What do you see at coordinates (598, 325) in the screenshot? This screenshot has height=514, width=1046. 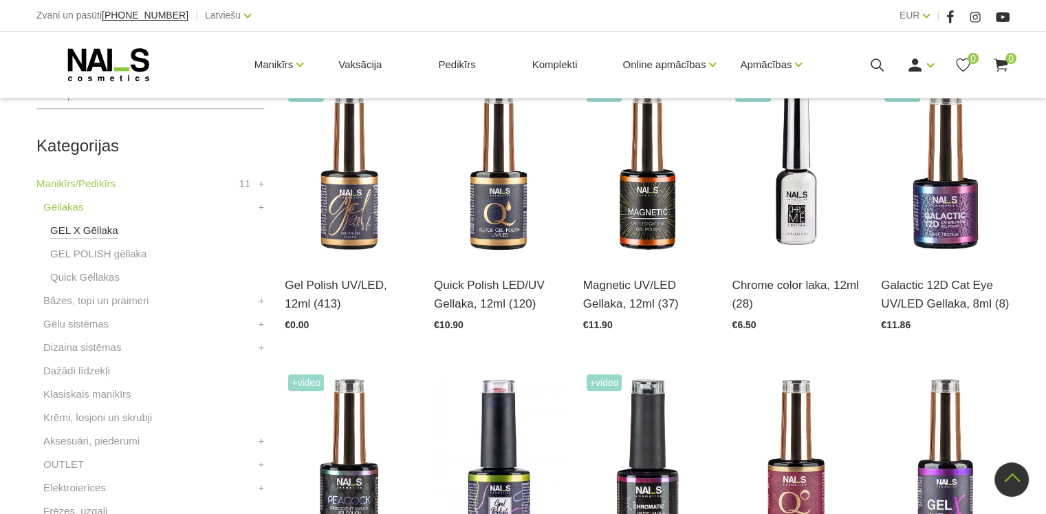 I see `span: €11.90` at bounding box center [598, 325].